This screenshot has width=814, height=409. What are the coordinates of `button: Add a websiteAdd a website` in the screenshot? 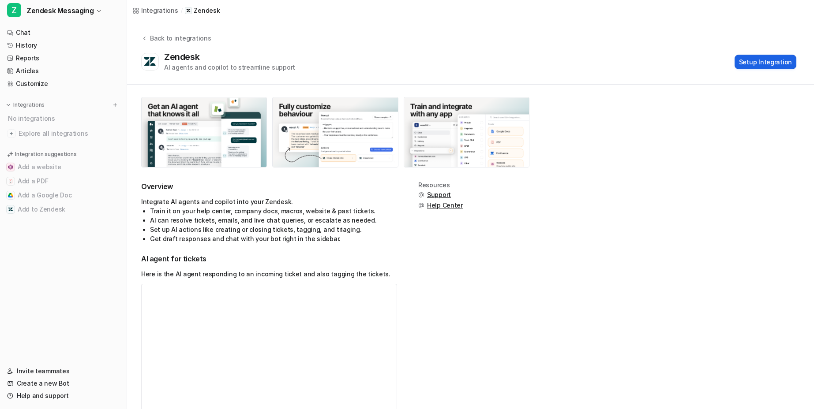 It's located at (63, 167).